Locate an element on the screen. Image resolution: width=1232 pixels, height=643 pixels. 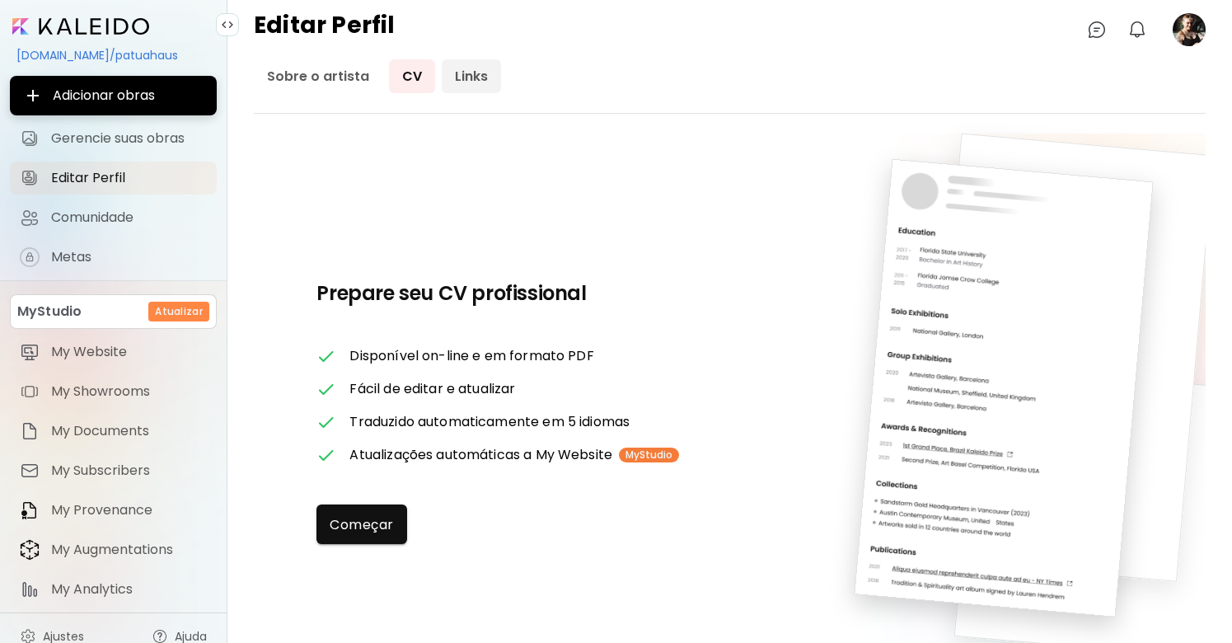
img: Editar Perfil icon is located at coordinates (30, 178).